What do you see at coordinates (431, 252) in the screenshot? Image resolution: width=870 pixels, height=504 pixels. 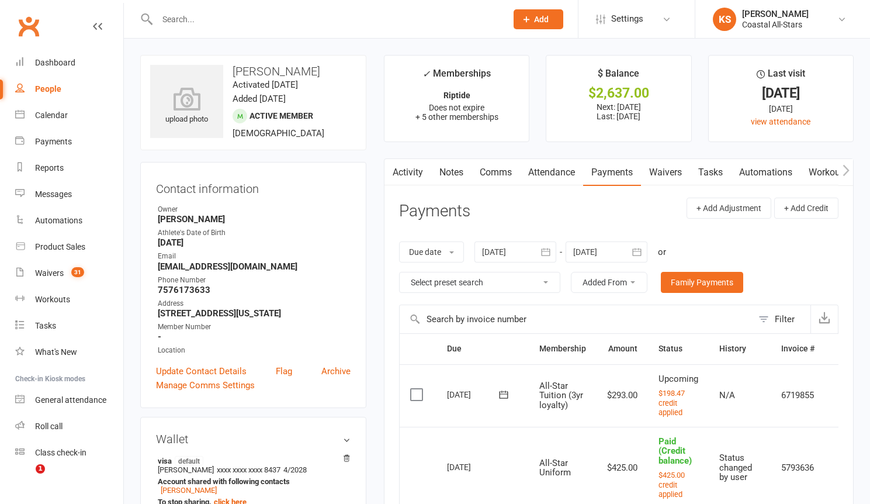 I see `button: Due date` at bounding box center [431, 252].